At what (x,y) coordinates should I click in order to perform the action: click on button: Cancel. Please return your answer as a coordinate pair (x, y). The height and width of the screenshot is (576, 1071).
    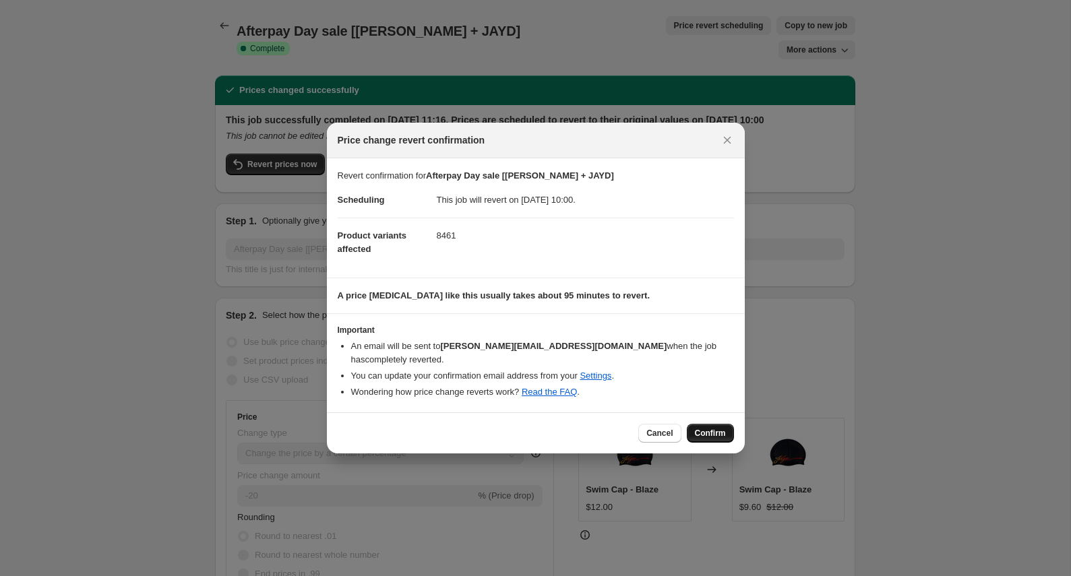
    Looking at the image, I should click on (659, 433).